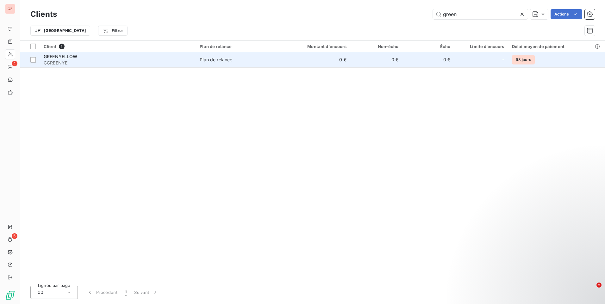 This screenshot has width=605, height=304. What do you see at coordinates (566, 14) in the screenshot?
I see `button: Actions` at bounding box center [566, 14].